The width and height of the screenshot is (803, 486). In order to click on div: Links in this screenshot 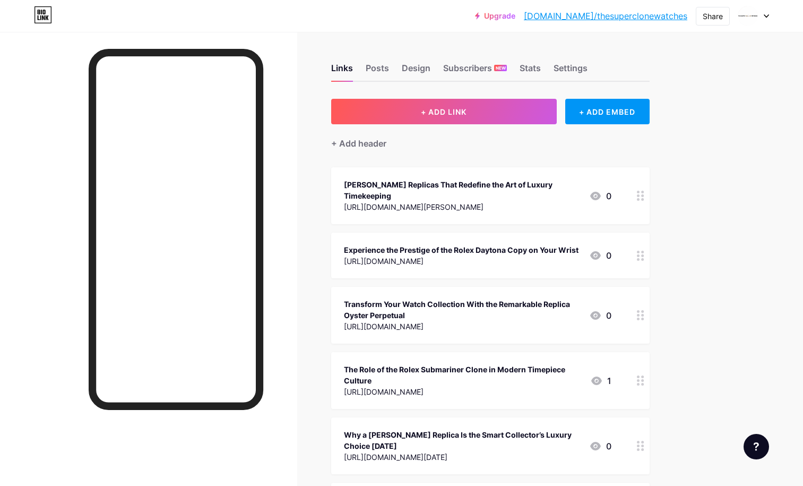, I will do `click(342, 71)`.